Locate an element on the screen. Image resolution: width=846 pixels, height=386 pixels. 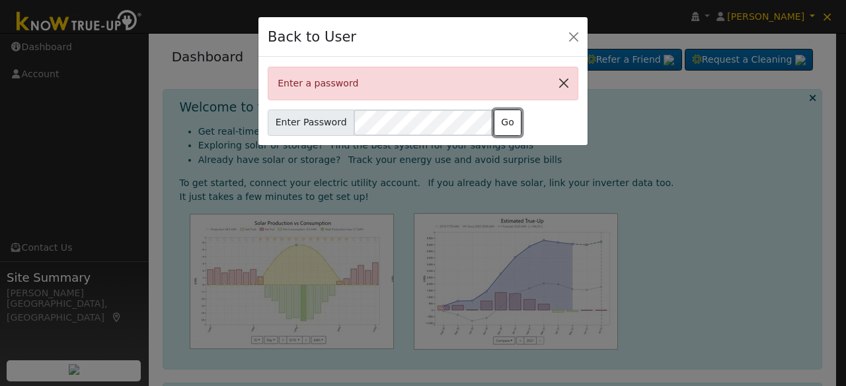
button: Go is located at coordinates (507, 123).